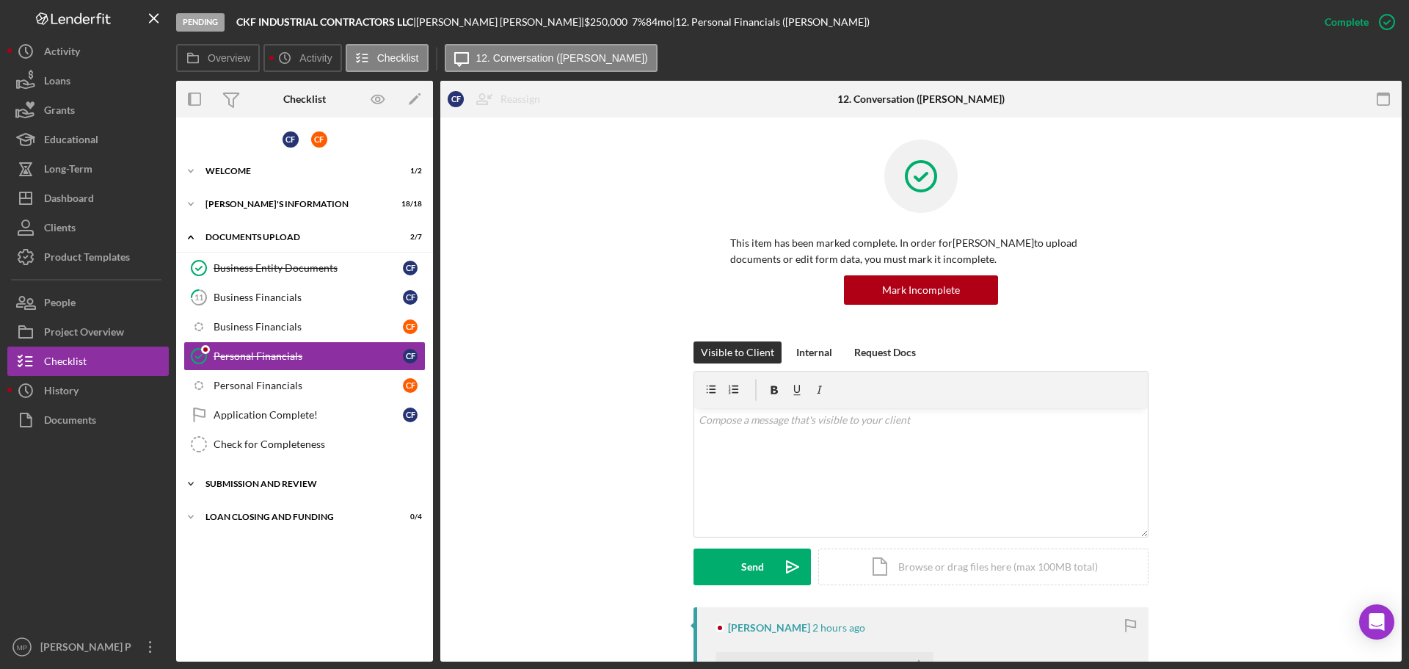 Image resolution: width=1409 pixels, height=669 pixels. What do you see at coordinates (88, 81) in the screenshot?
I see `a: Loans` at bounding box center [88, 81].